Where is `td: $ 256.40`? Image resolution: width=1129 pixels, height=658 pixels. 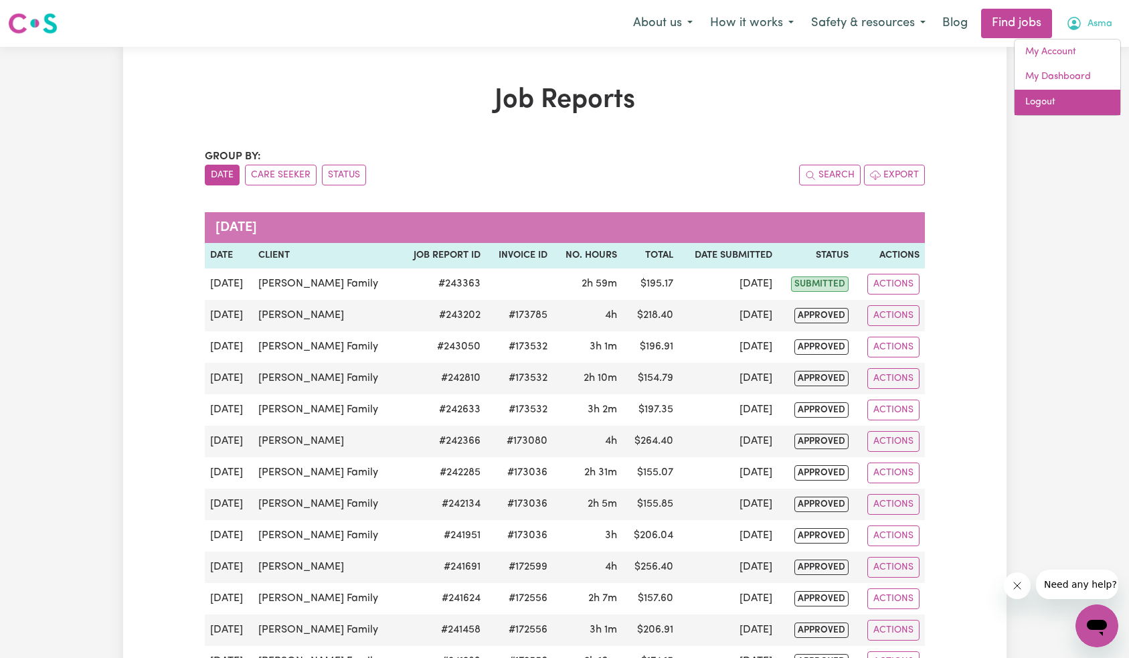
td: $ 256.40 is located at coordinates (651, 567).